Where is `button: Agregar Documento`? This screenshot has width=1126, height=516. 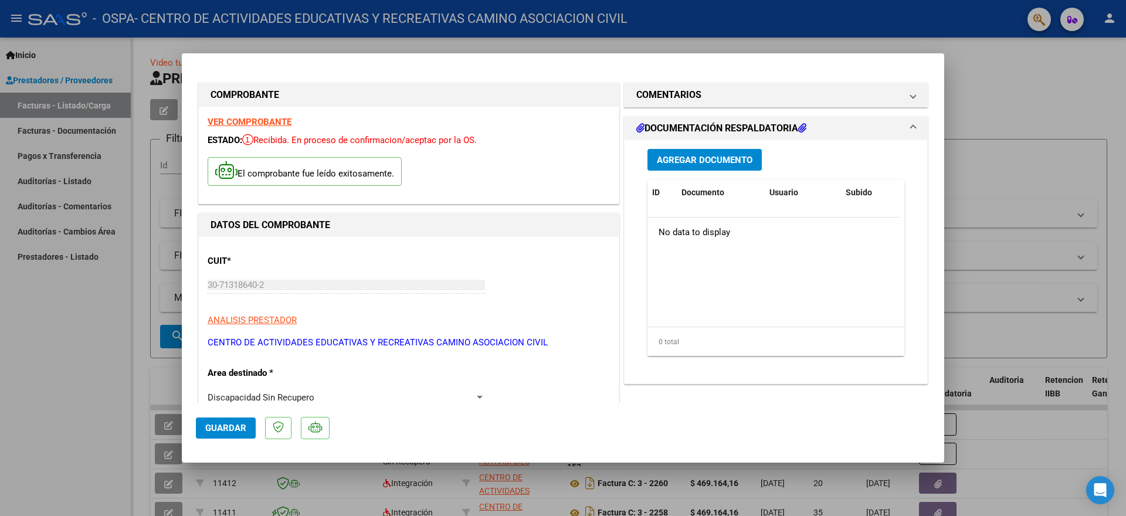 button: Agregar Documento is located at coordinates (705, 160).